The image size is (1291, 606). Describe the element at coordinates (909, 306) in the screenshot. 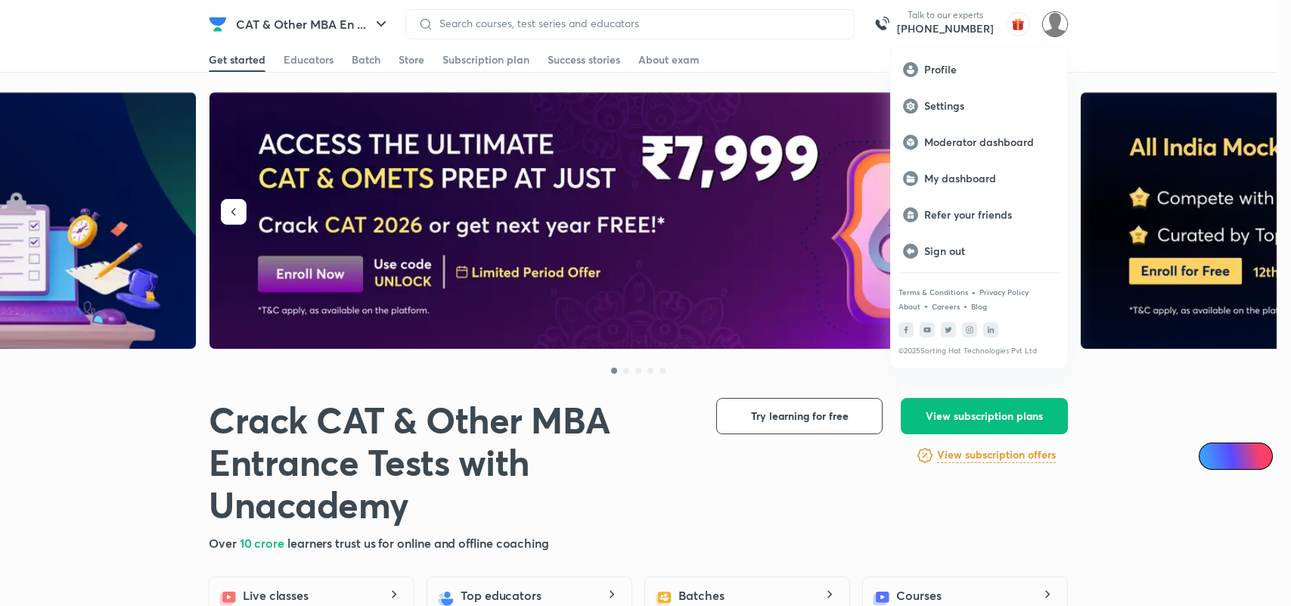

I see `p: About` at that location.